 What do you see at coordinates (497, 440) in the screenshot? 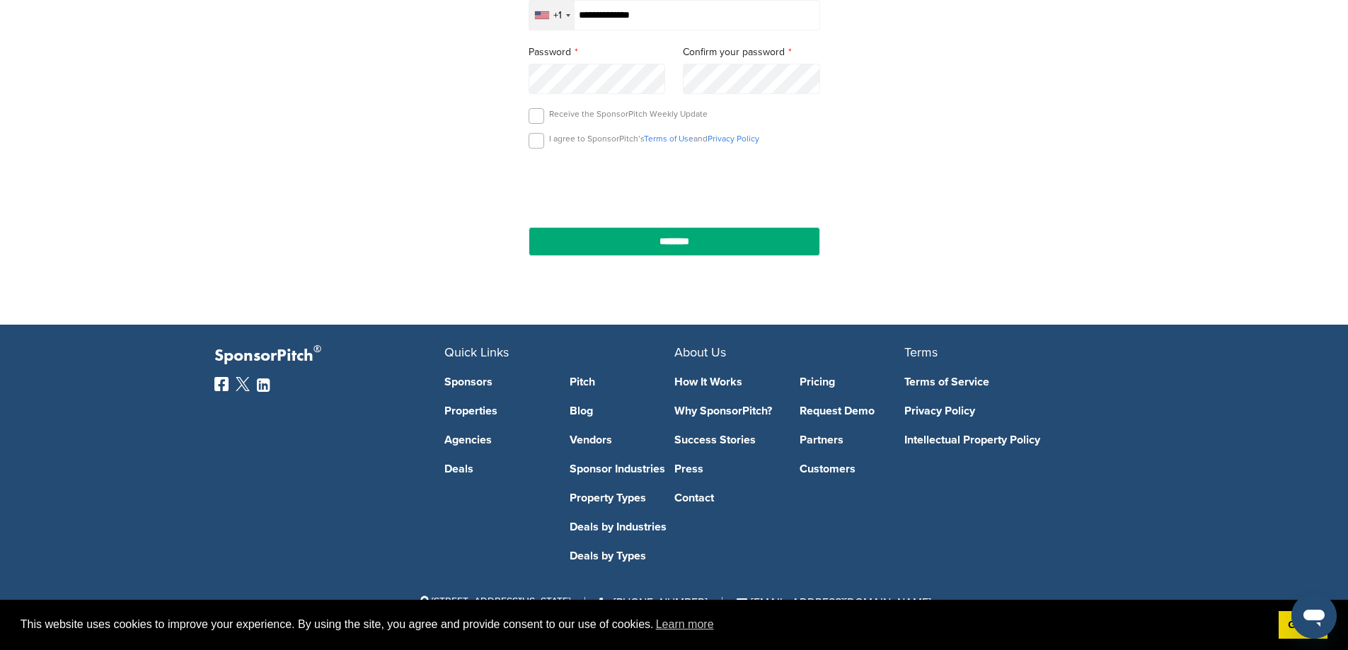
I see `a: Agencies` at bounding box center [497, 440].